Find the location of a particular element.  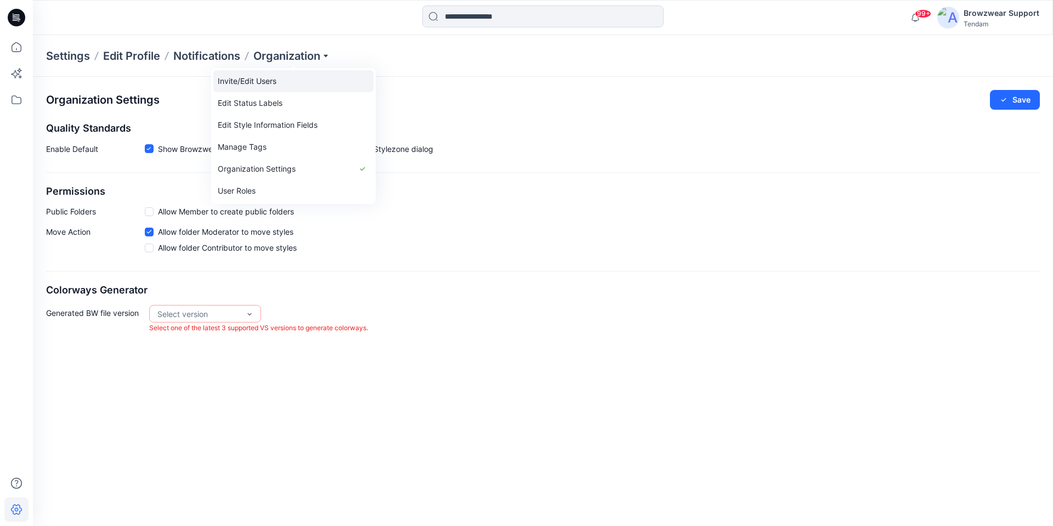

p: Settings is located at coordinates (68, 56).